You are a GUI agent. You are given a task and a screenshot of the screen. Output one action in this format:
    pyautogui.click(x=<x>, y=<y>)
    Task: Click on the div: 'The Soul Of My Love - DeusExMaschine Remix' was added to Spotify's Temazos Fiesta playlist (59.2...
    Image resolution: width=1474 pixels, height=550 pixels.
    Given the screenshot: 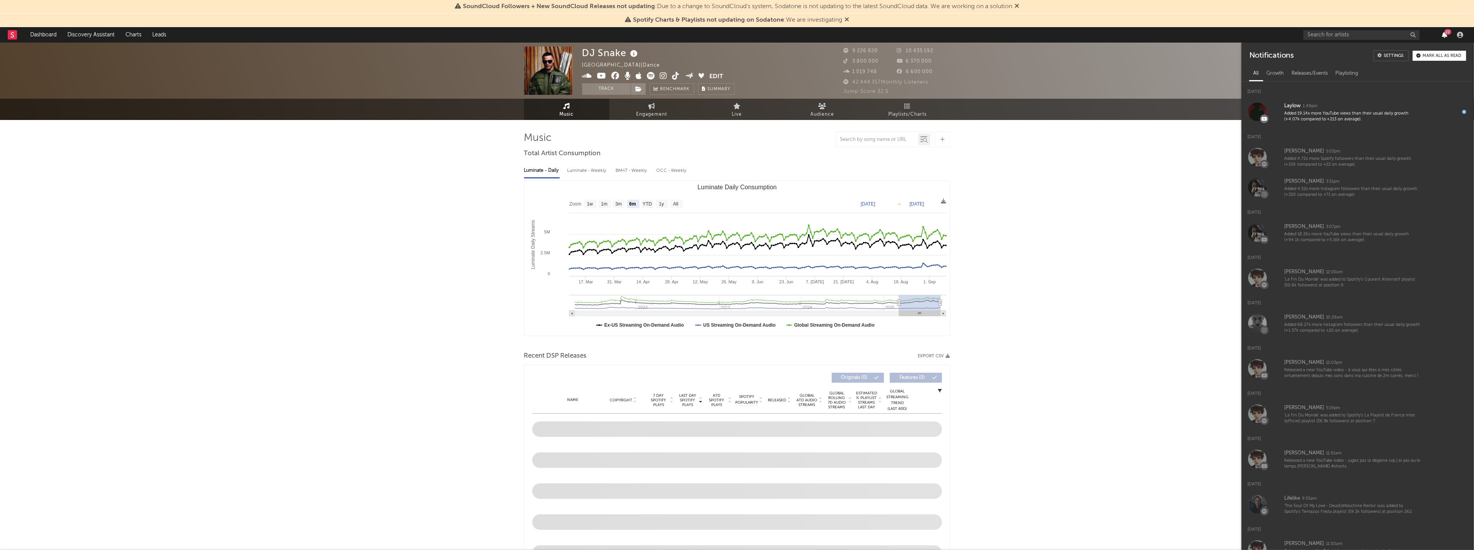 What is the action you would take?
    pyautogui.click(x=1352, y=509)
    